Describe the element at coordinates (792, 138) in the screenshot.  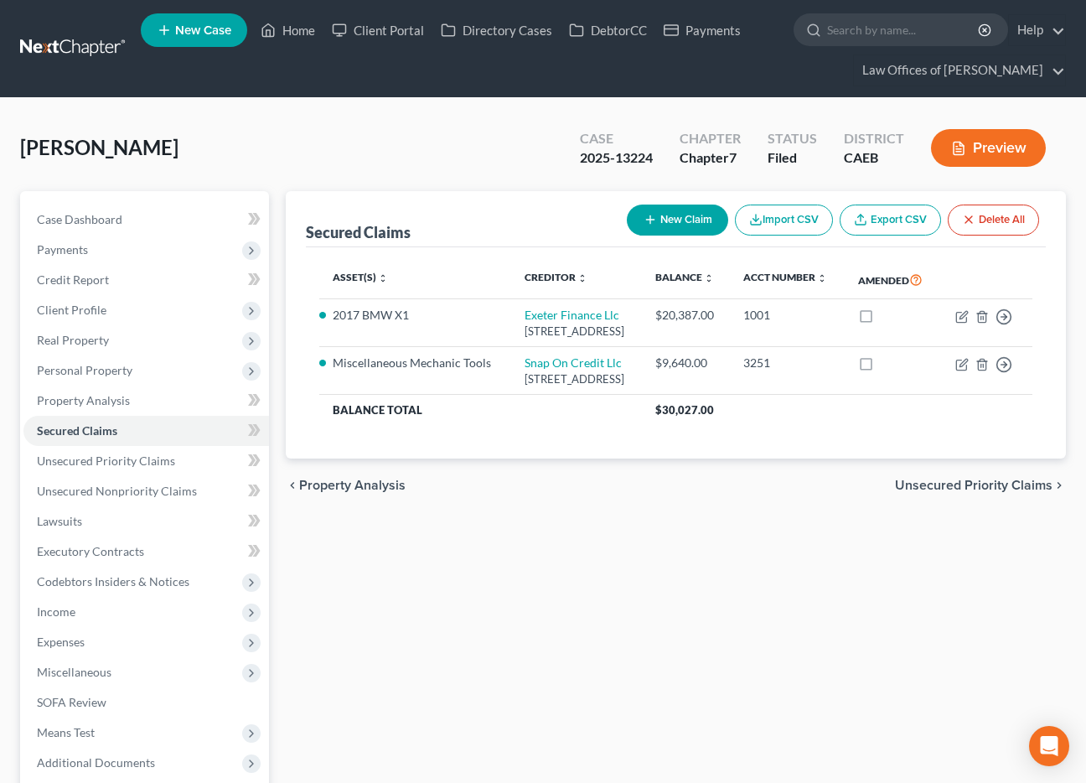
I see `div: Status` at that location.